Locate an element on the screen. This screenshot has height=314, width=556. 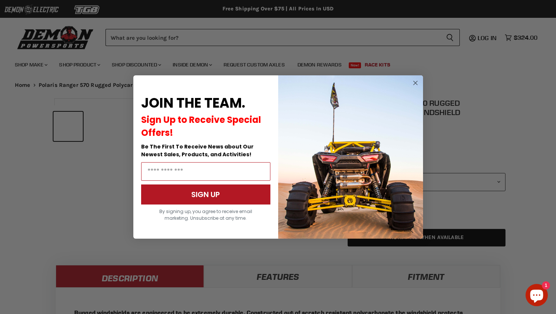
button: Close dialog is located at coordinates (415, 83).